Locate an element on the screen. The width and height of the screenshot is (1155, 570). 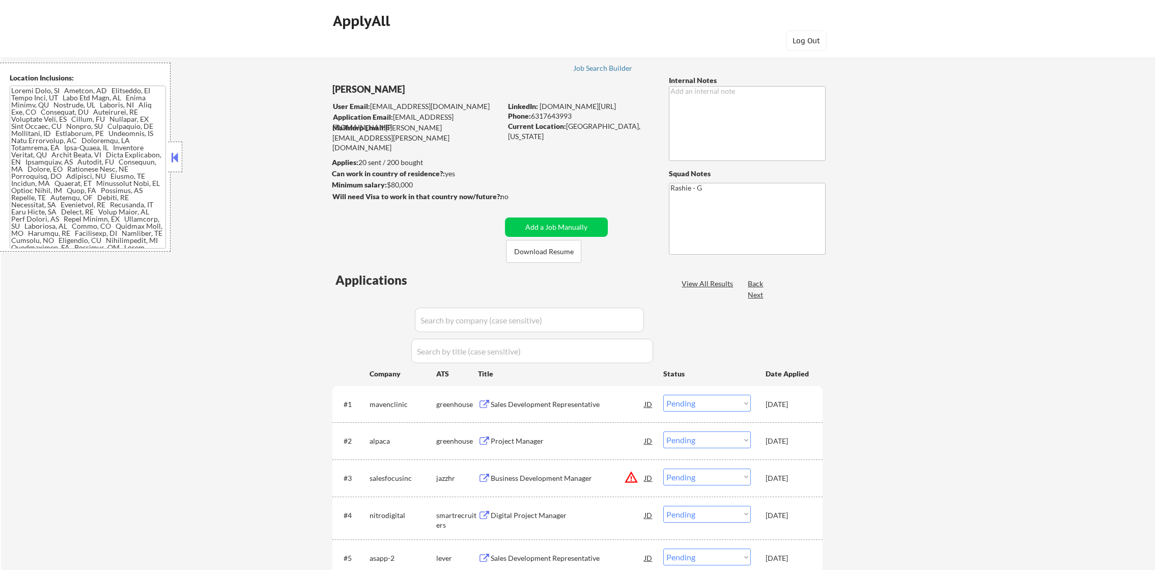
div: no is located at coordinates (515, 196).